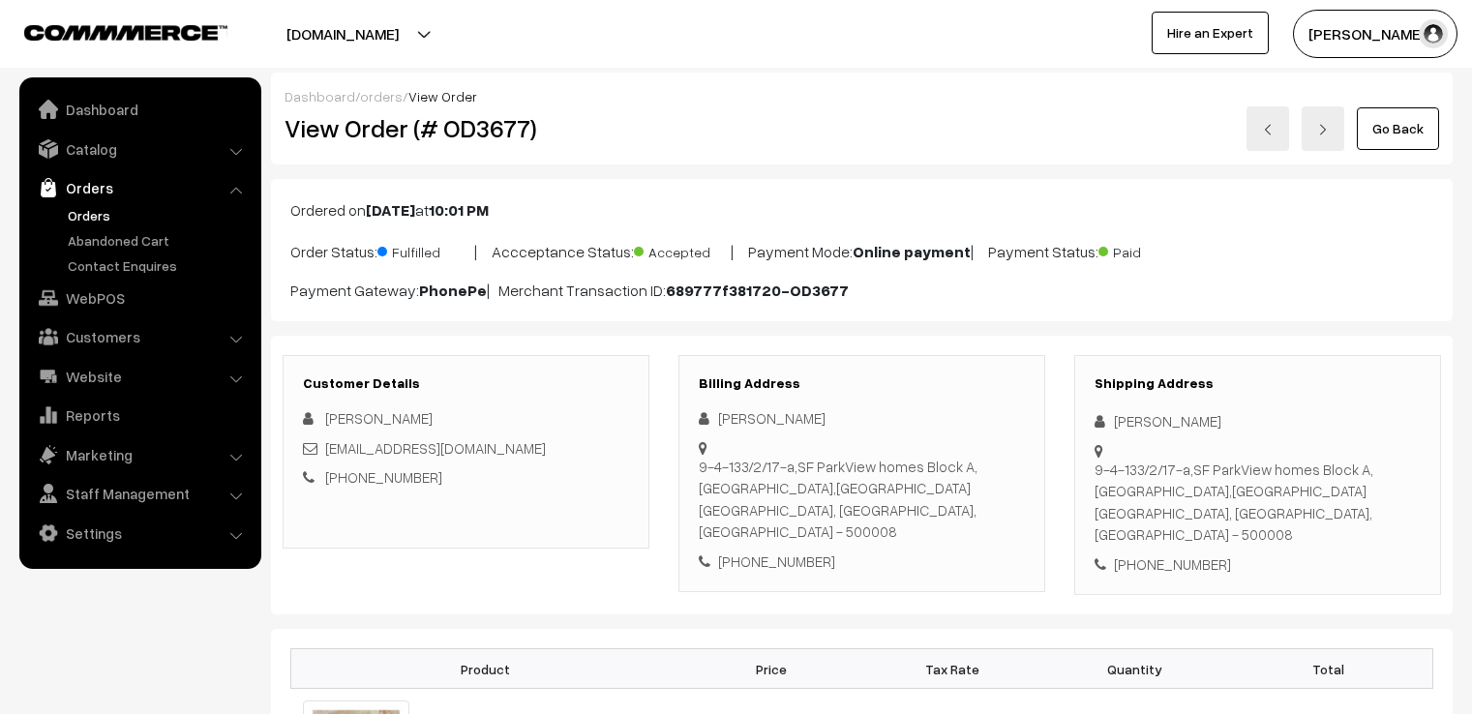  What do you see at coordinates (1433, 34) in the screenshot?
I see `img: user` at bounding box center [1433, 34].